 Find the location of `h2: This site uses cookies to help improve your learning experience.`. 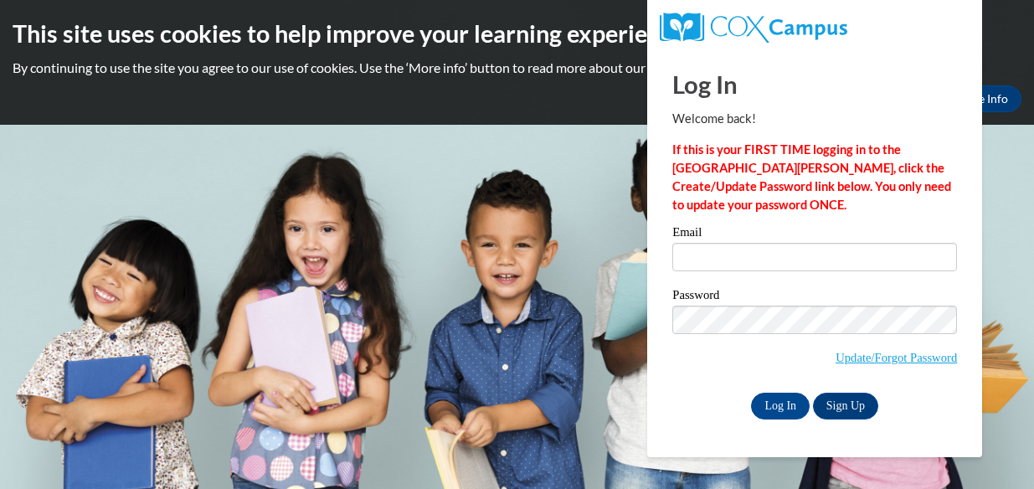

h2: This site uses cookies to help improve your learning experience. is located at coordinates (517, 33).